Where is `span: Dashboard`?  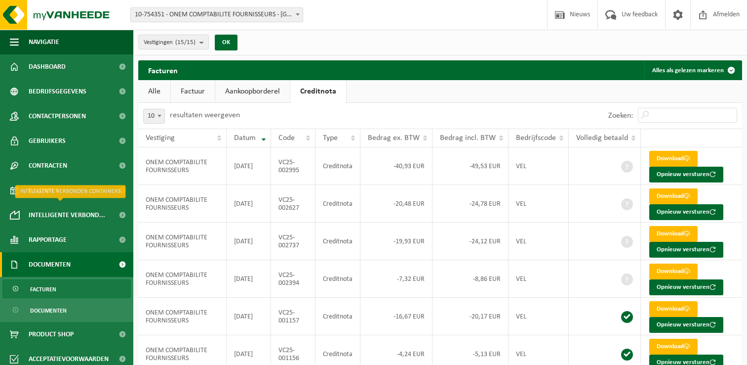
span: Dashboard is located at coordinates (47, 67).